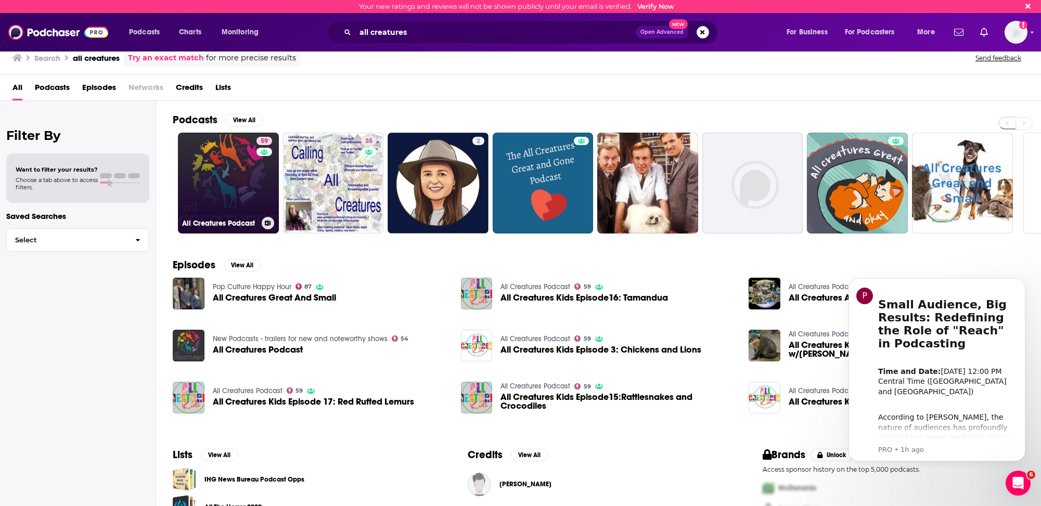 The image size is (1041, 506). Describe the element at coordinates (892, 401) in the screenshot. I see `span: All Creatures Kids Episode 10: Bison and Elephants` at that location.